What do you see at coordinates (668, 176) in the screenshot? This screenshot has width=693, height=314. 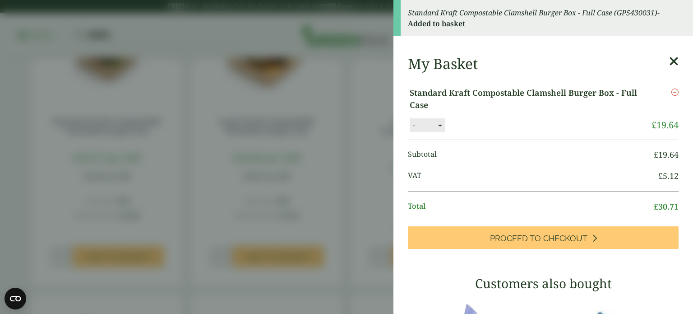 I see `bdi: 5.12` at bounding box center [668, 176].